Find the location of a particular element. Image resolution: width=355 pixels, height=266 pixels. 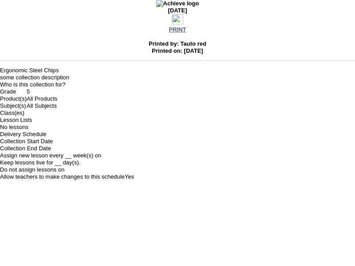

td: All Subjects is located at coordinates (42, 106).